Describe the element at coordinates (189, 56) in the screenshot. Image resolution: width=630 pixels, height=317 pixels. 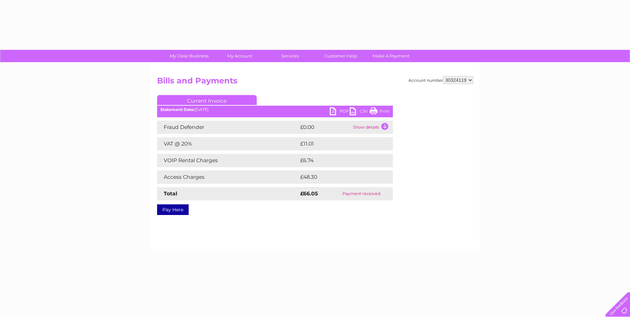
I see `a: My Clear Business` at that location.